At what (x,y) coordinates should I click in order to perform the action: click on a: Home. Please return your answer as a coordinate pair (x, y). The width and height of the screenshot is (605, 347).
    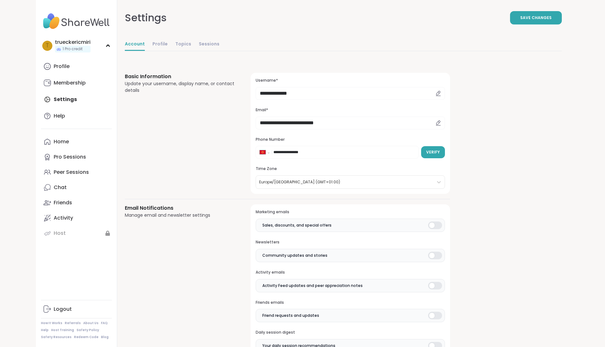
    Looking at the image, I should click on (76, 142).